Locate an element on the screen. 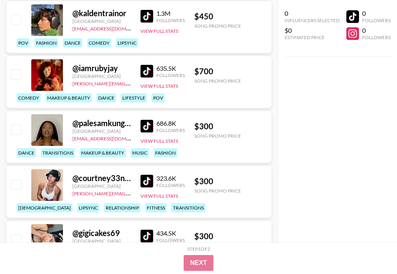  div: $0 is located at coordinates (312, 30).